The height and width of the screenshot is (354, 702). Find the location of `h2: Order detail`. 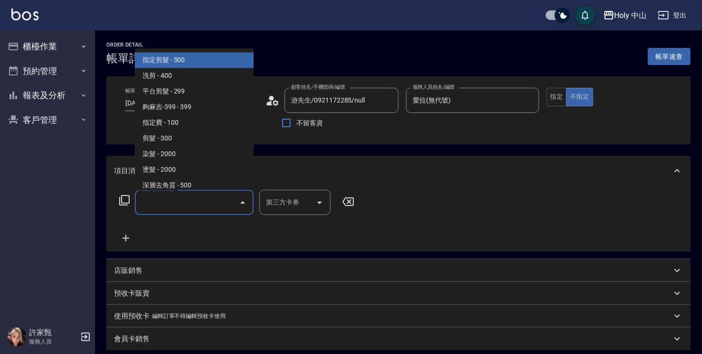

h2: Order detail is located at coordinates (129, 45).